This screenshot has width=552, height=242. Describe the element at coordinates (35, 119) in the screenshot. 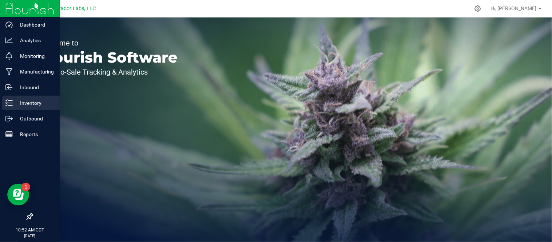

I see `p: Outbound` at that location.